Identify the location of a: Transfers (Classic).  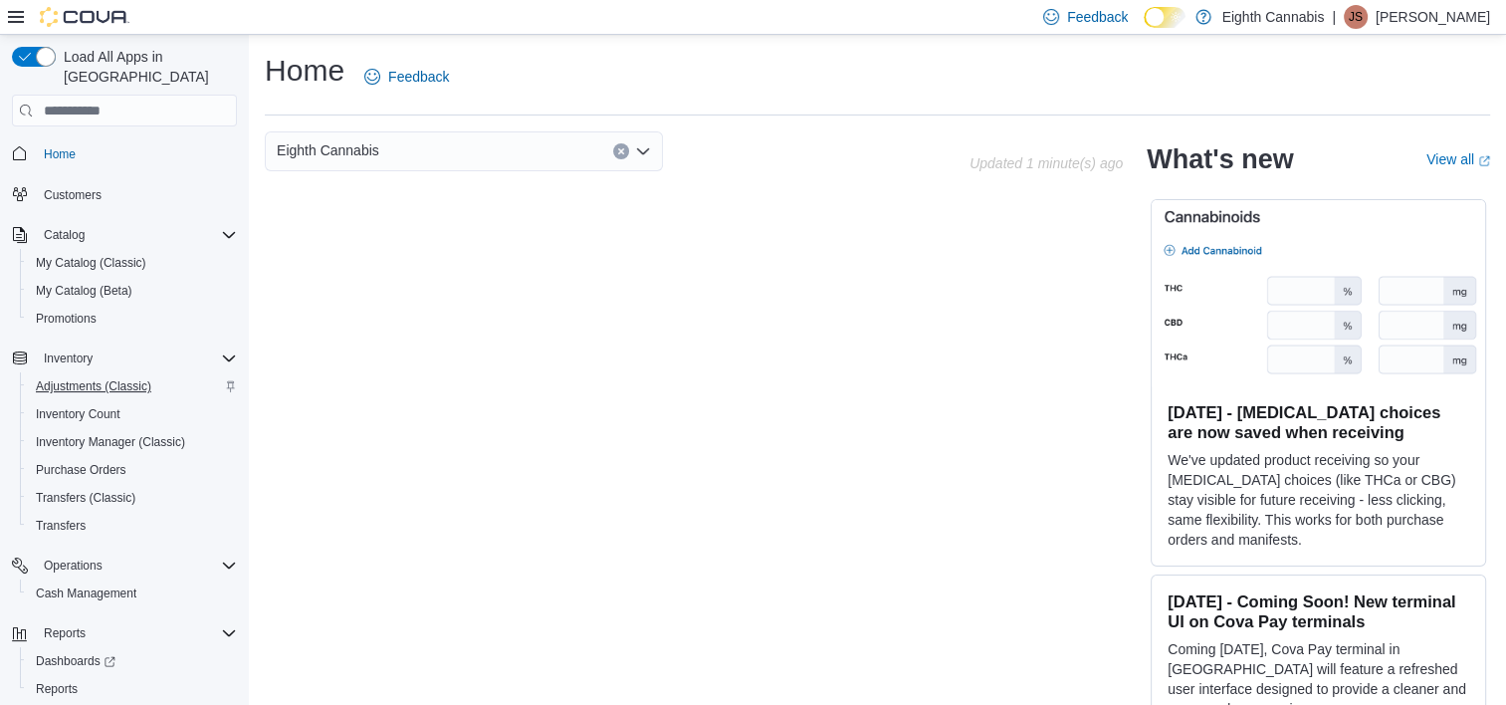
(86, 498).